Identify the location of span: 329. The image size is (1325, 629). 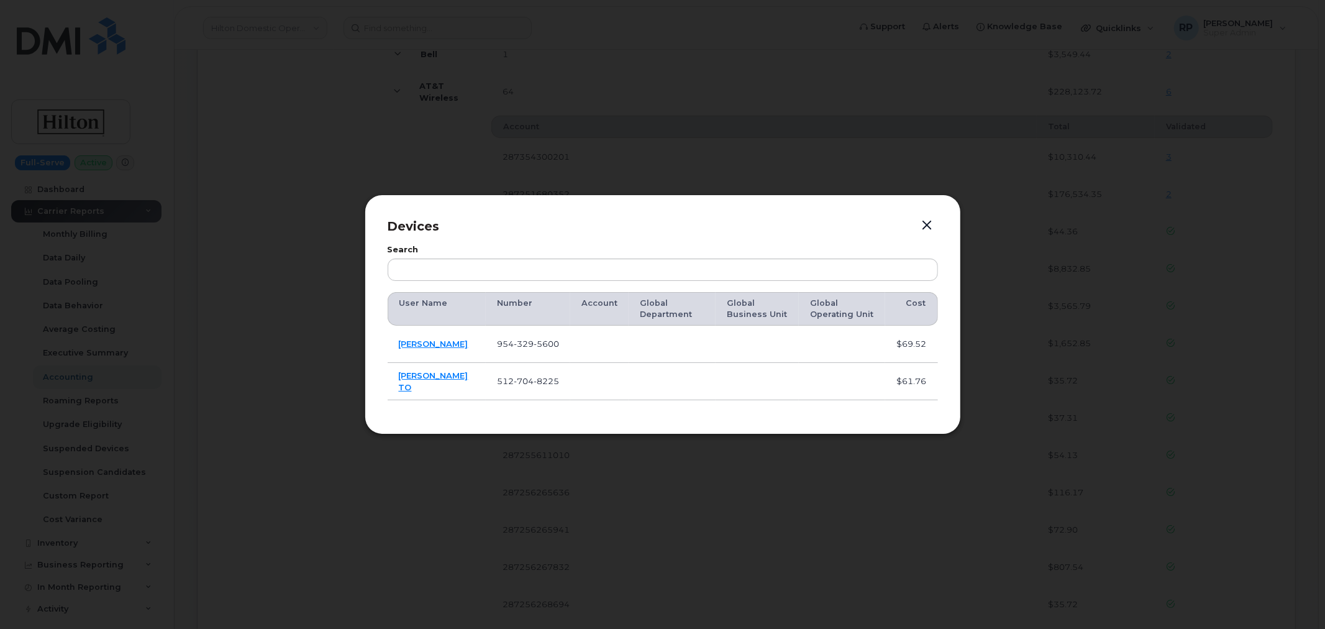
(524, 344).